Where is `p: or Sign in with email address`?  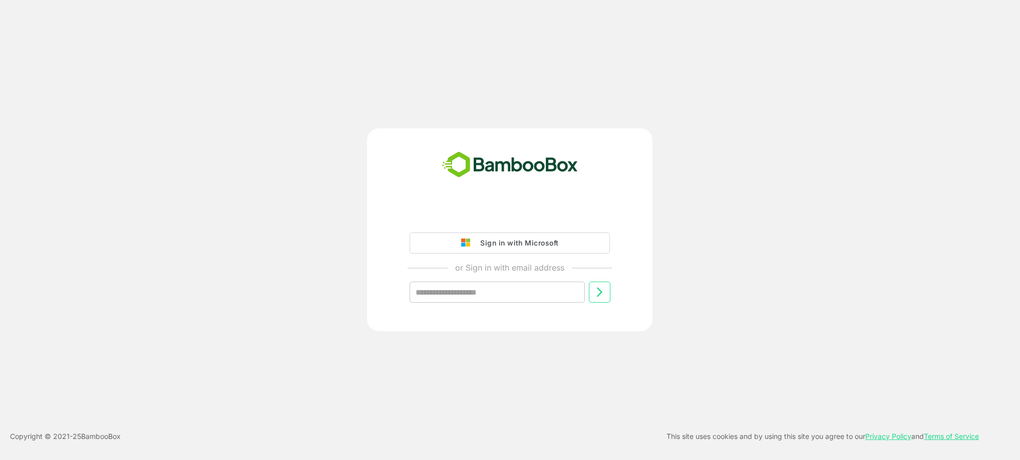 p: or Sign in with email address is located at coordinates (510, 267).